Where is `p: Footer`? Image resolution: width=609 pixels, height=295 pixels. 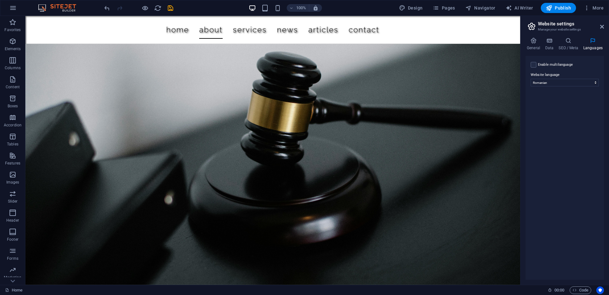
p: Footer is located at coordinates (13, 239).